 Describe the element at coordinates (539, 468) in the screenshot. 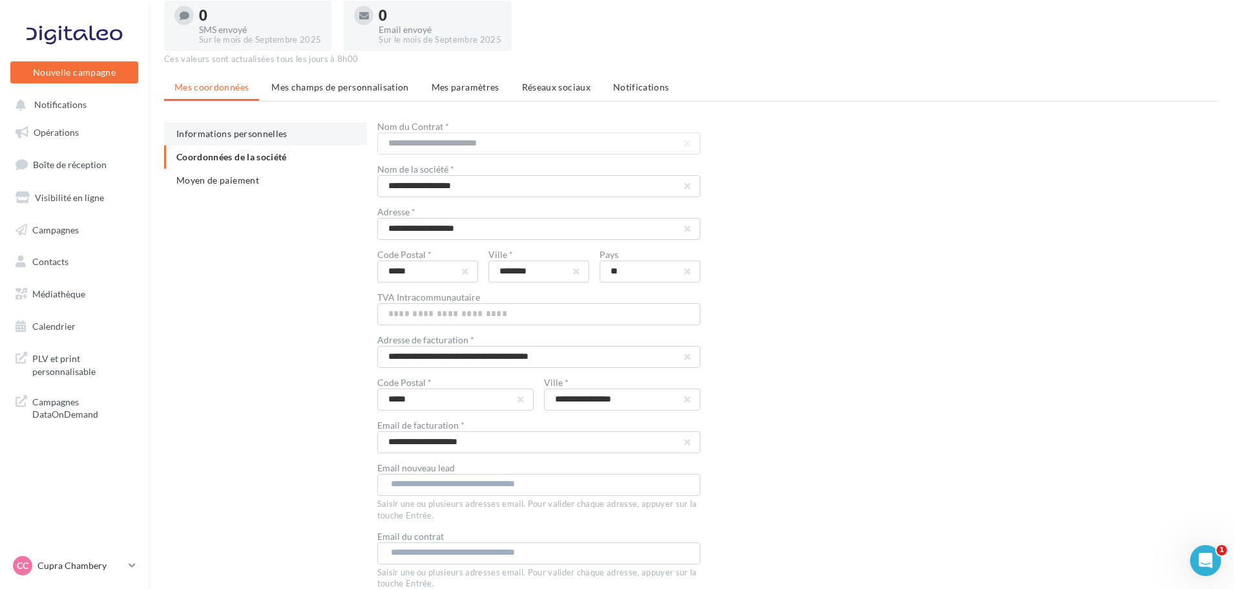

I see `div: Email nouveau lead` at that location.